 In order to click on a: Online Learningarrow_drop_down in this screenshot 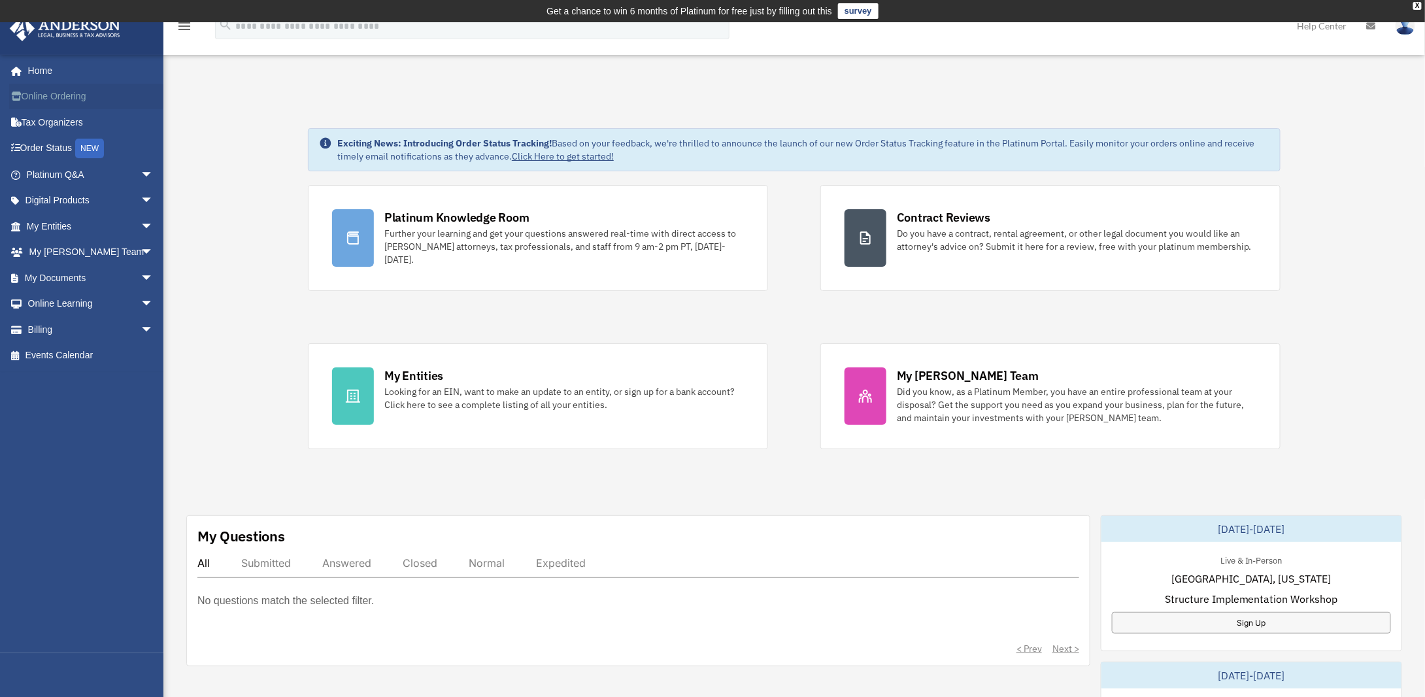, I will do `click(91, 304)`.